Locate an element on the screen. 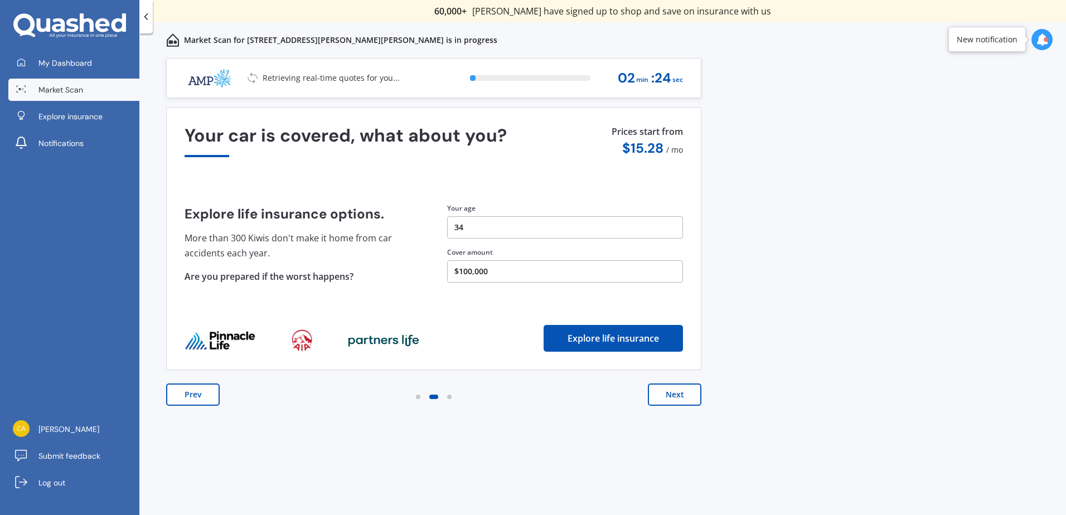  span: sec is located at coordinates (678, 80).